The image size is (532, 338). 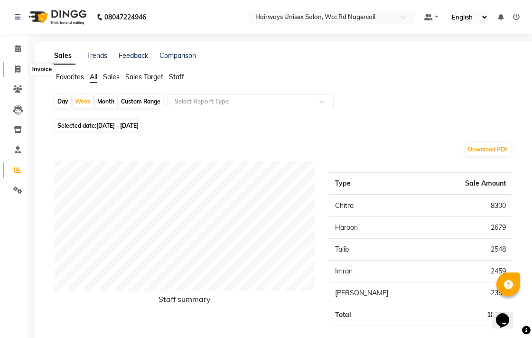 What do you see at coordinates (144, 77) in the screenshot?
I see `span: Sales Target` at bounding box center [144, 77].